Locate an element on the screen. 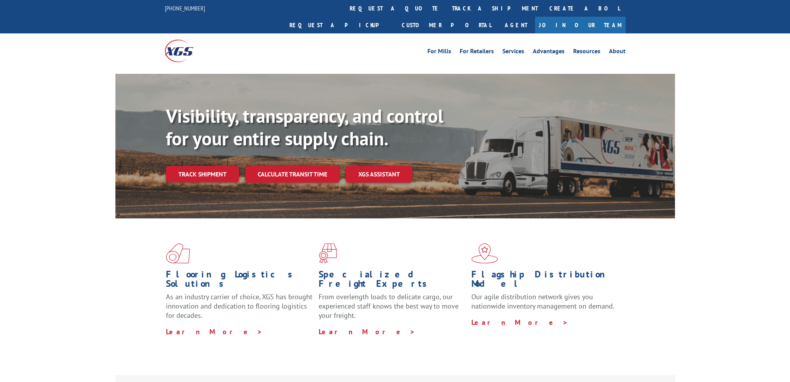 This screenshot has height=382, width=790. a: Services is located at coordinates (514, 52).